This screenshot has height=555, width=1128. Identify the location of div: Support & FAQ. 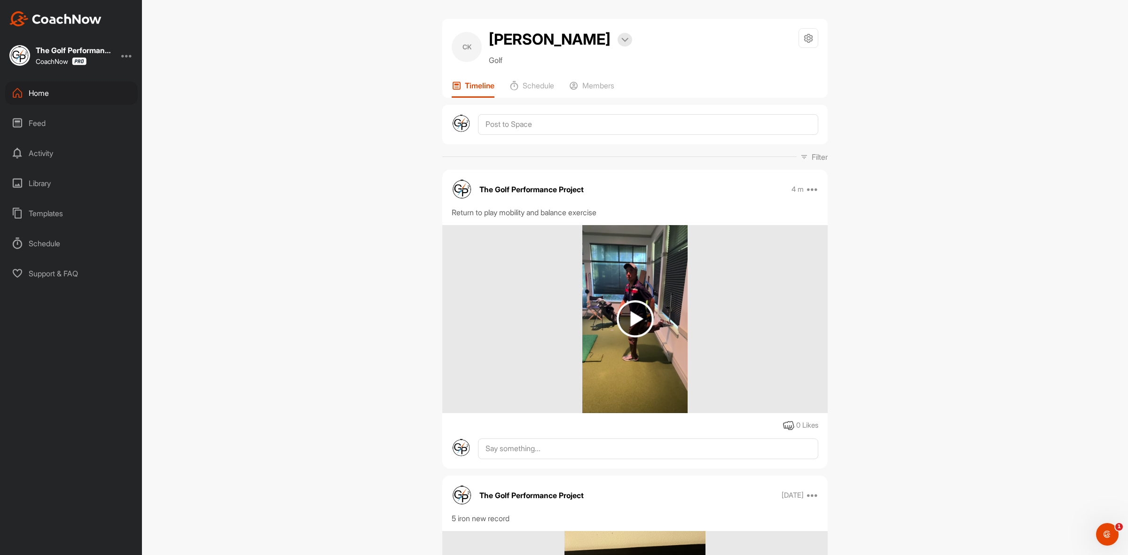
(71, 273).